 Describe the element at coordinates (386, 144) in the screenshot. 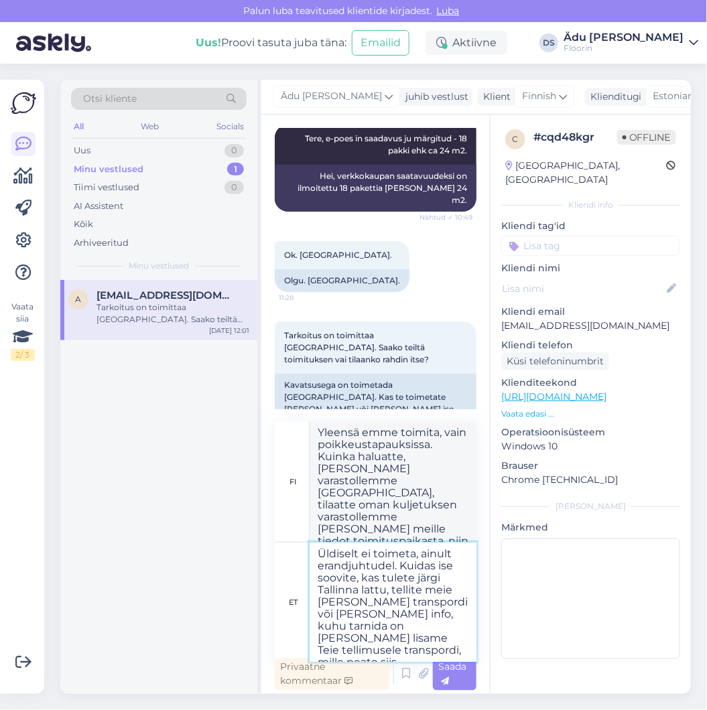

I see `span: Tere, e-poes in saadavus ju märgitud - 18 pakki ehk ca 24 m2.` at that location.